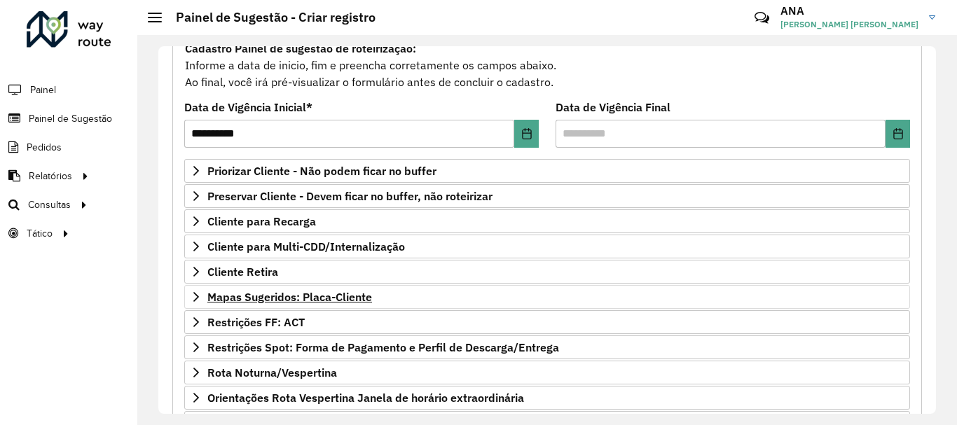 This screenshot has height=425, width=957. Describe the element at coordinates (350, 196) in the screenshot. I see `span: Preservar Cliente - Devem ficar no buffer, não roteirizar` at that location.